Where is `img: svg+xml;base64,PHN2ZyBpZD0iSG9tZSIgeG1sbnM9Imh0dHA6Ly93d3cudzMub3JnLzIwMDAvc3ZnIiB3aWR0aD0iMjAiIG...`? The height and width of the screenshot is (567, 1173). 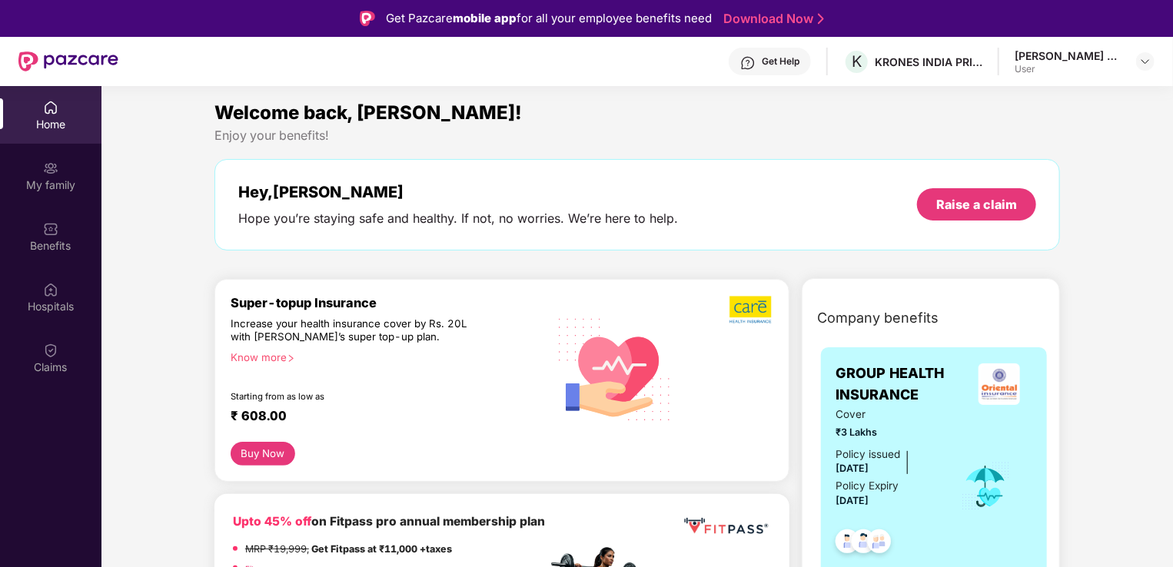
img: svg+xml;base64,PHN2ZyBpZD0iSG9tZSIgeG1sbnM9Imh0dHA6Ly93d3cudzMub3JnLzIwMDAvc3ZnIiB3aWR0aD0iMjAiIG... is located at coordinates (51, 108).